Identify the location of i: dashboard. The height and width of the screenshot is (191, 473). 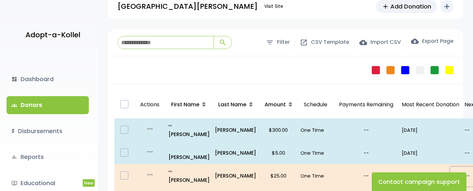
(14, 79).